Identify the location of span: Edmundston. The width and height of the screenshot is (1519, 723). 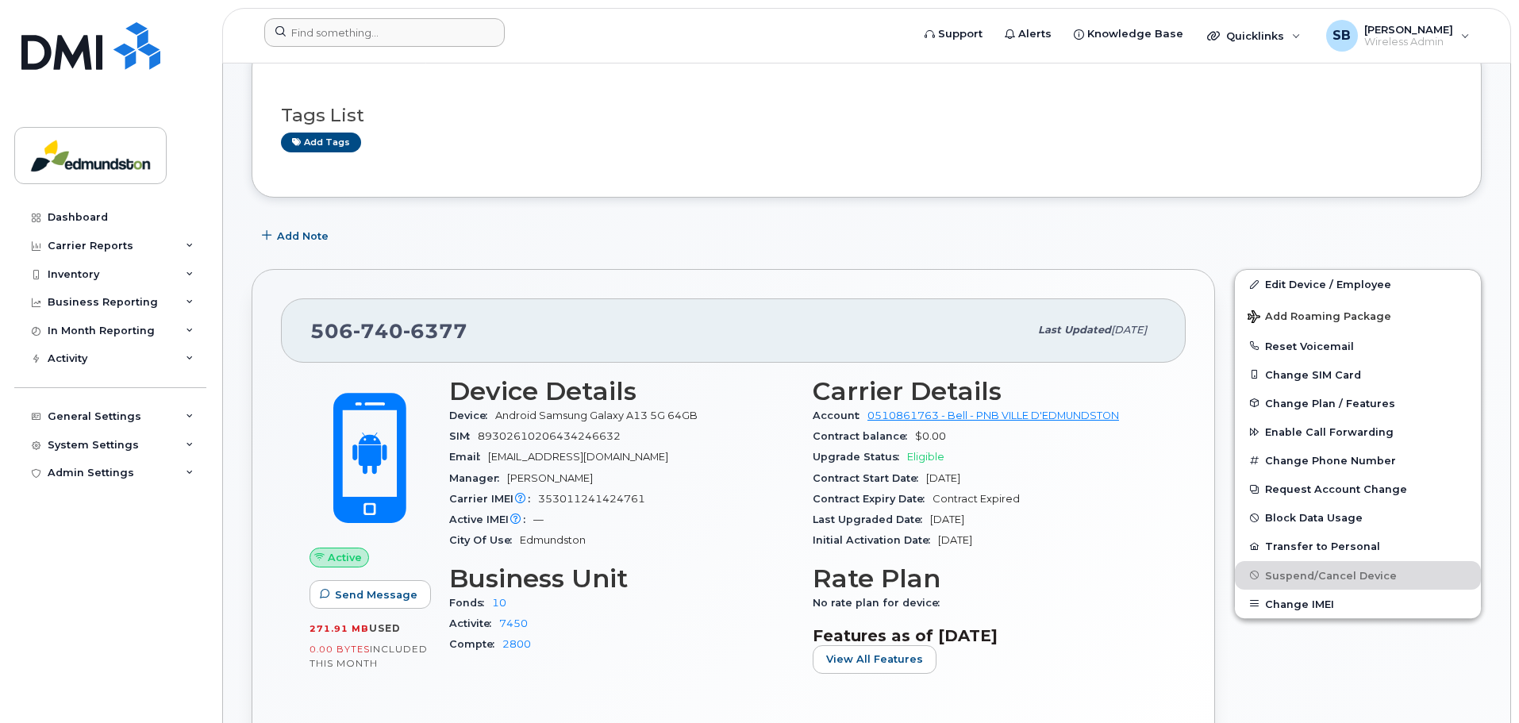
(552, 540).